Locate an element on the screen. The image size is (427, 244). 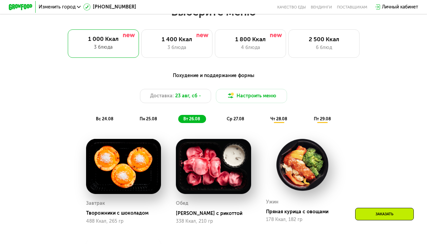
div: Личный кабинет is located at coordinates (399, 7).